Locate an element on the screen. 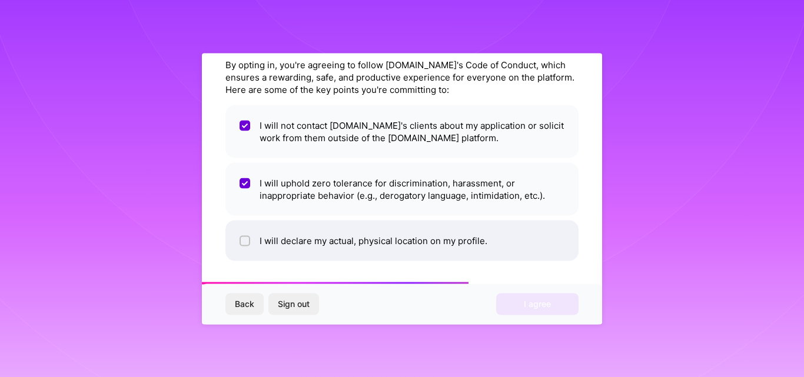 The height and width of the screenshot is (377, 804). span: Back is located at coordinates (244, 304).